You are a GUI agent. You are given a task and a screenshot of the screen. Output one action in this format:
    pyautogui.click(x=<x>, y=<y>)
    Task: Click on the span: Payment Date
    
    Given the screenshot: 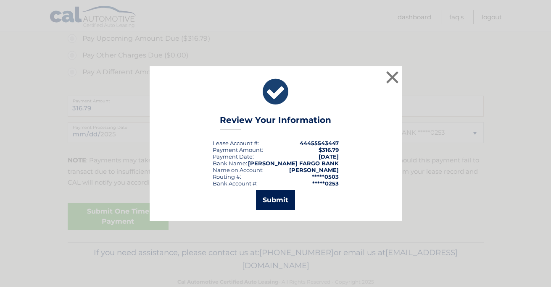 What is the action you would take?
    pyautogui.click(x=232, y=157)
    